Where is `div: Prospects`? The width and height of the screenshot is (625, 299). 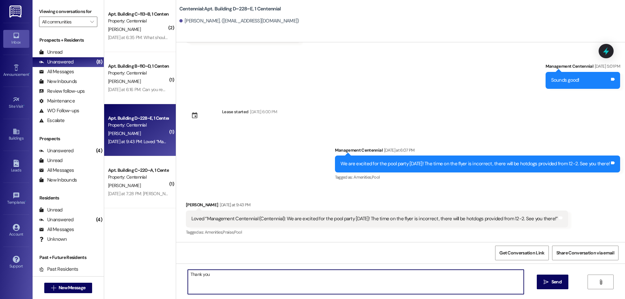 div: Prospects is located at coordinates (68, 139).